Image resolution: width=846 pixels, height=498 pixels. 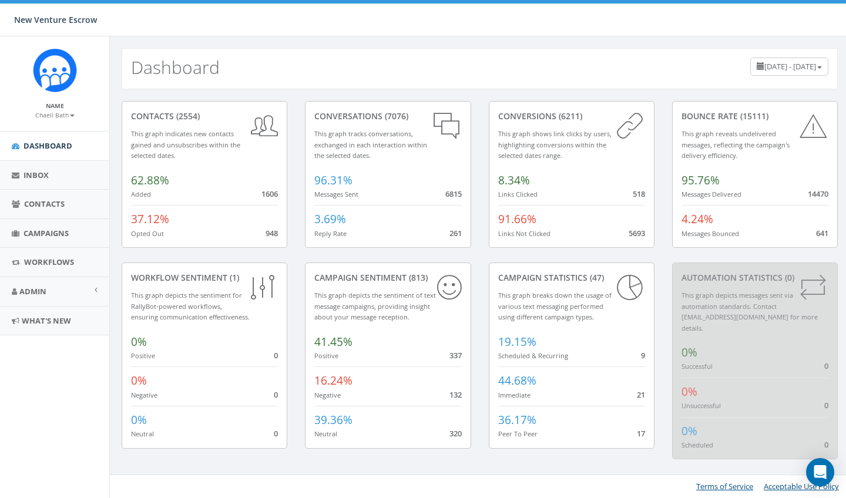 What do you see at coordinates (455, 355) in the screenshot?
I see `span: 337` at bounding box center [455, 355].